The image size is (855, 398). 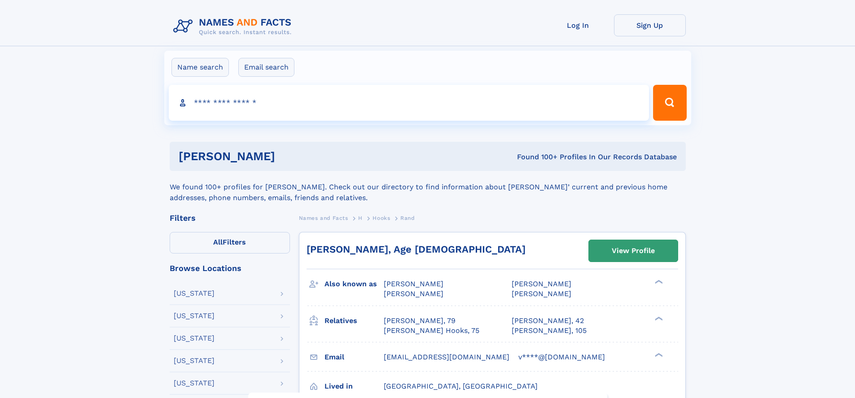 What do you see at coordinates (266, 67) in the screenshot?
I see `label: Email search` at bounding box center [266, 67].